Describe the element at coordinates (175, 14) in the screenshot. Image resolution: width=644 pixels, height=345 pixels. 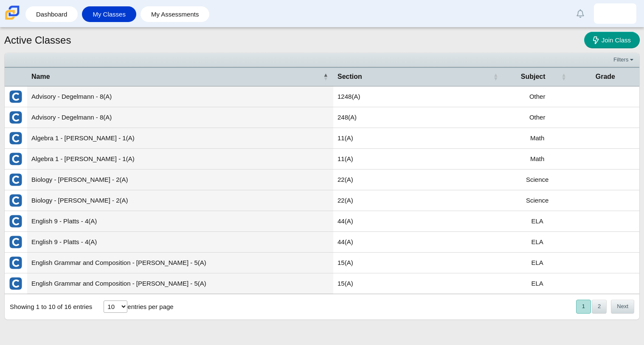
I see `a: My Assessments` at that location.